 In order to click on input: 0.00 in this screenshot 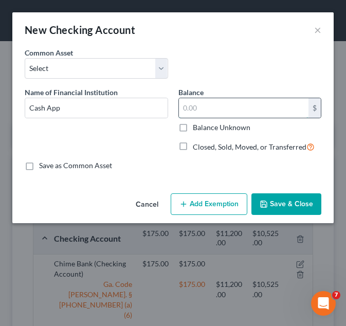, I will do `click(244, 108)`.